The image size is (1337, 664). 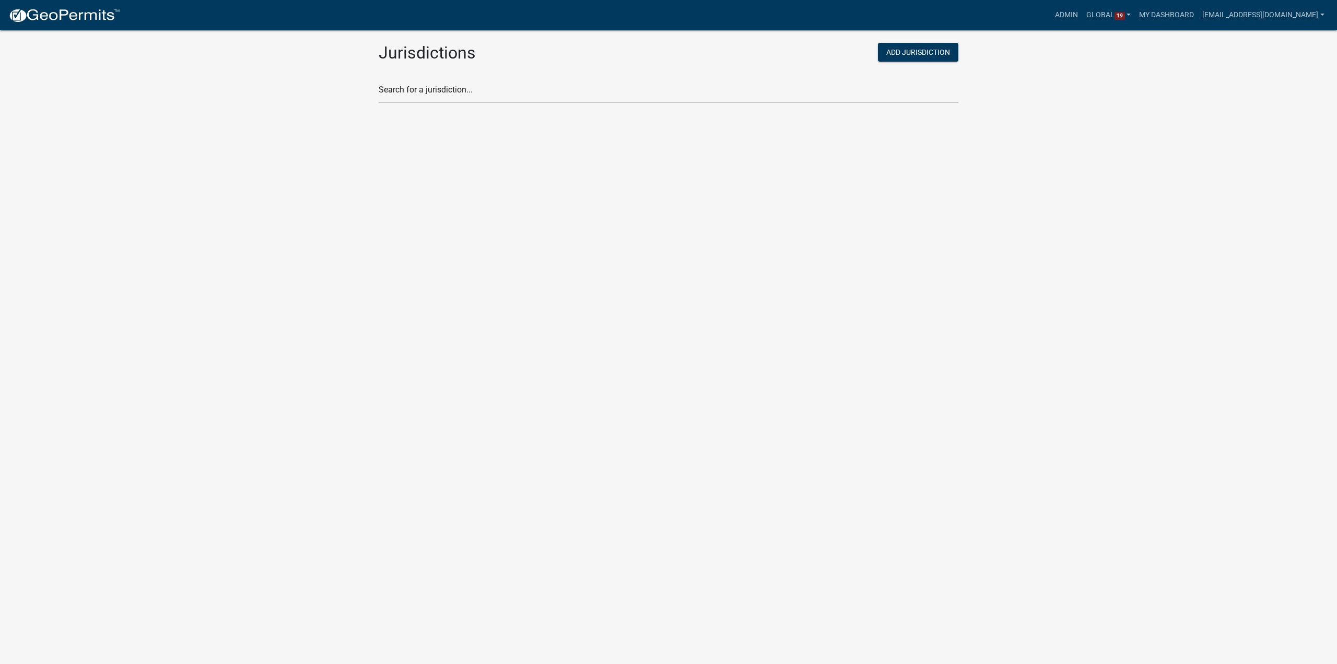 What do you see at coordinates (520, 53) in the screenshot?
I see `h2: Jurisdictions` at bounding box center [520, 53].